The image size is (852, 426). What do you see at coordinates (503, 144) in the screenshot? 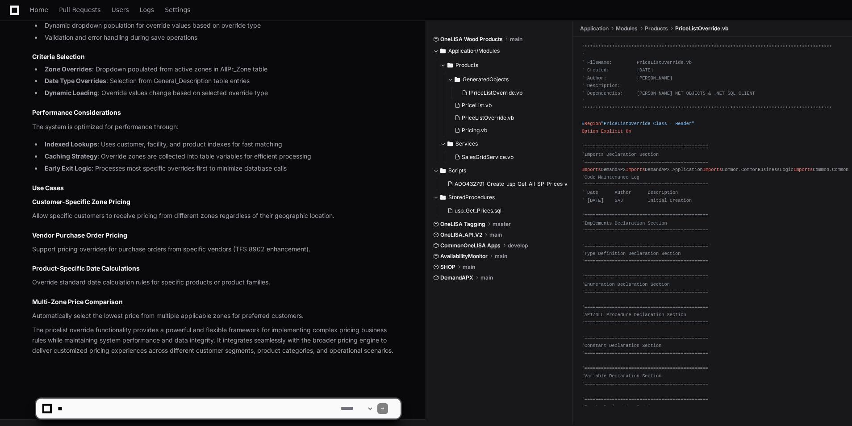
I see `button: Services` at bounding box center [503, 144].